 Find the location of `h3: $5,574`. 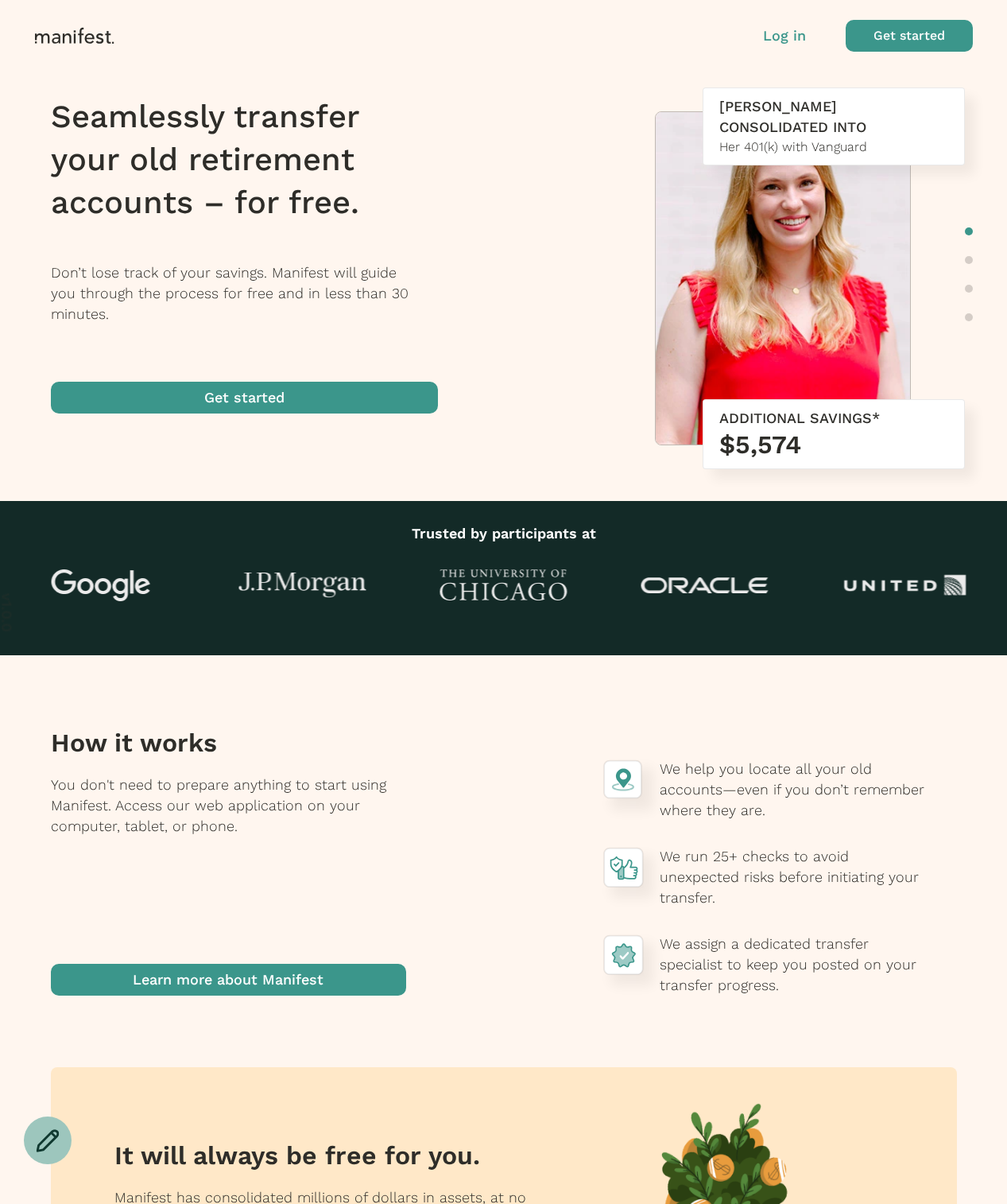

h3: $5,574 is located at coordinates (834, 444).